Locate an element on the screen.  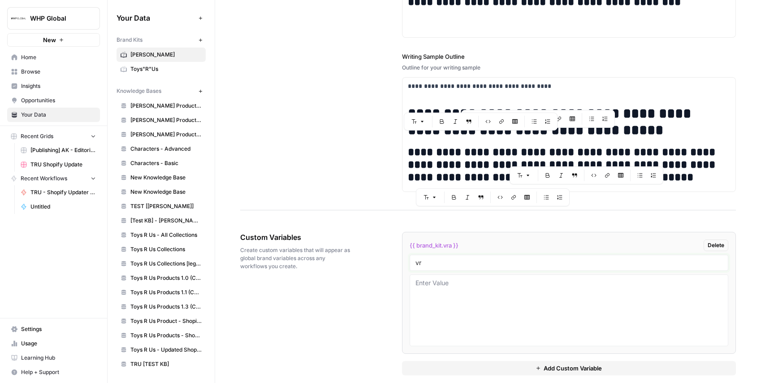
span: Usage is located at coordinates (58, 343).